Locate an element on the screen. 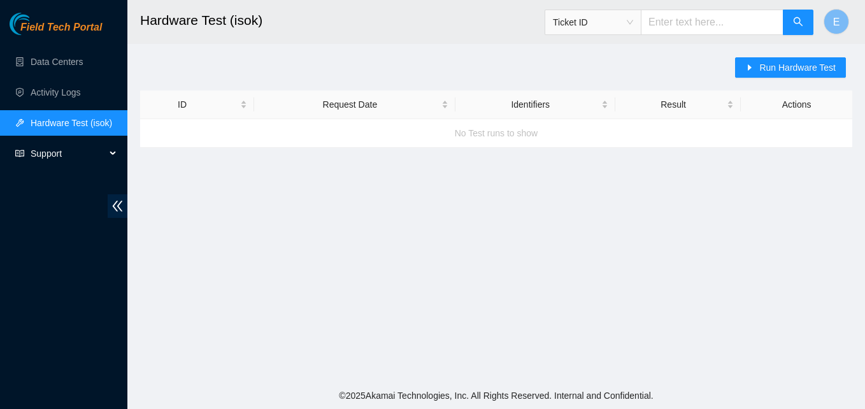  span: Support is located at coordinates (68, 153).